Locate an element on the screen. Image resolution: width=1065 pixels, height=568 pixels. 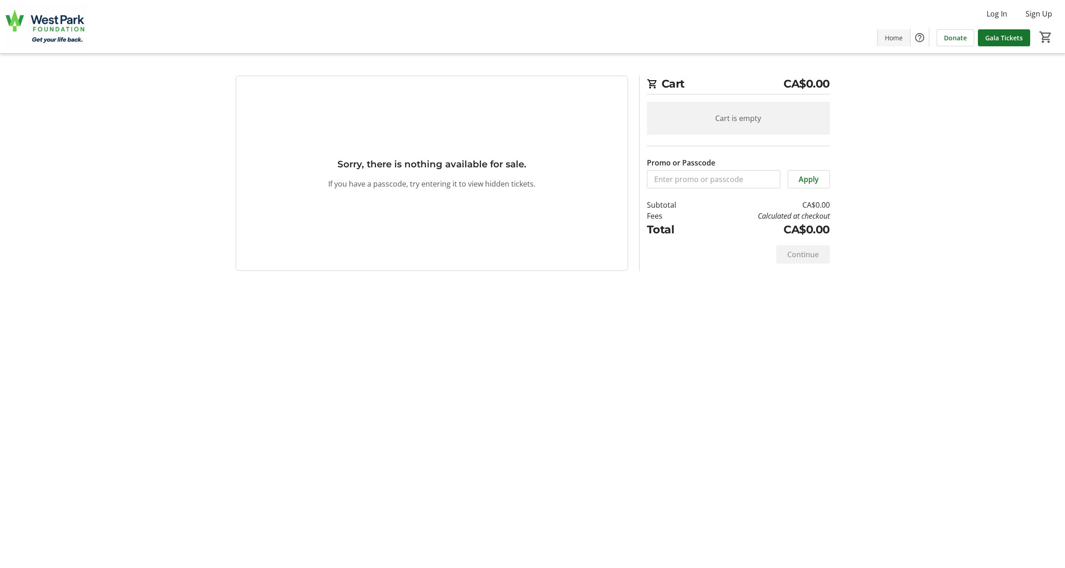
td: Fees is located at coordinates (673, 216).